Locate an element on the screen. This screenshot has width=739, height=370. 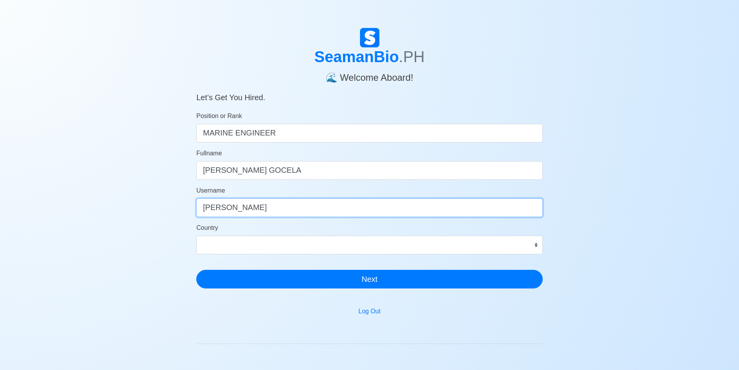
h5: Let’s Get You Hired. is located at coordinates (369, 93).